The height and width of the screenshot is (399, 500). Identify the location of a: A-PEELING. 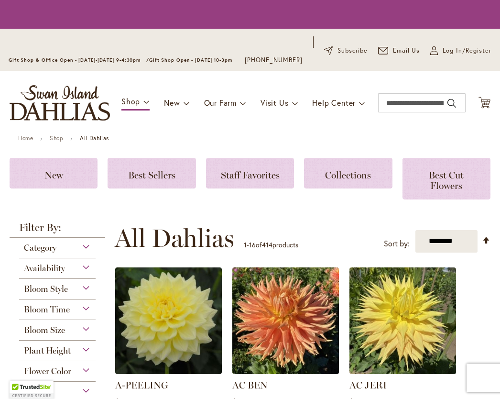
(141, 385).